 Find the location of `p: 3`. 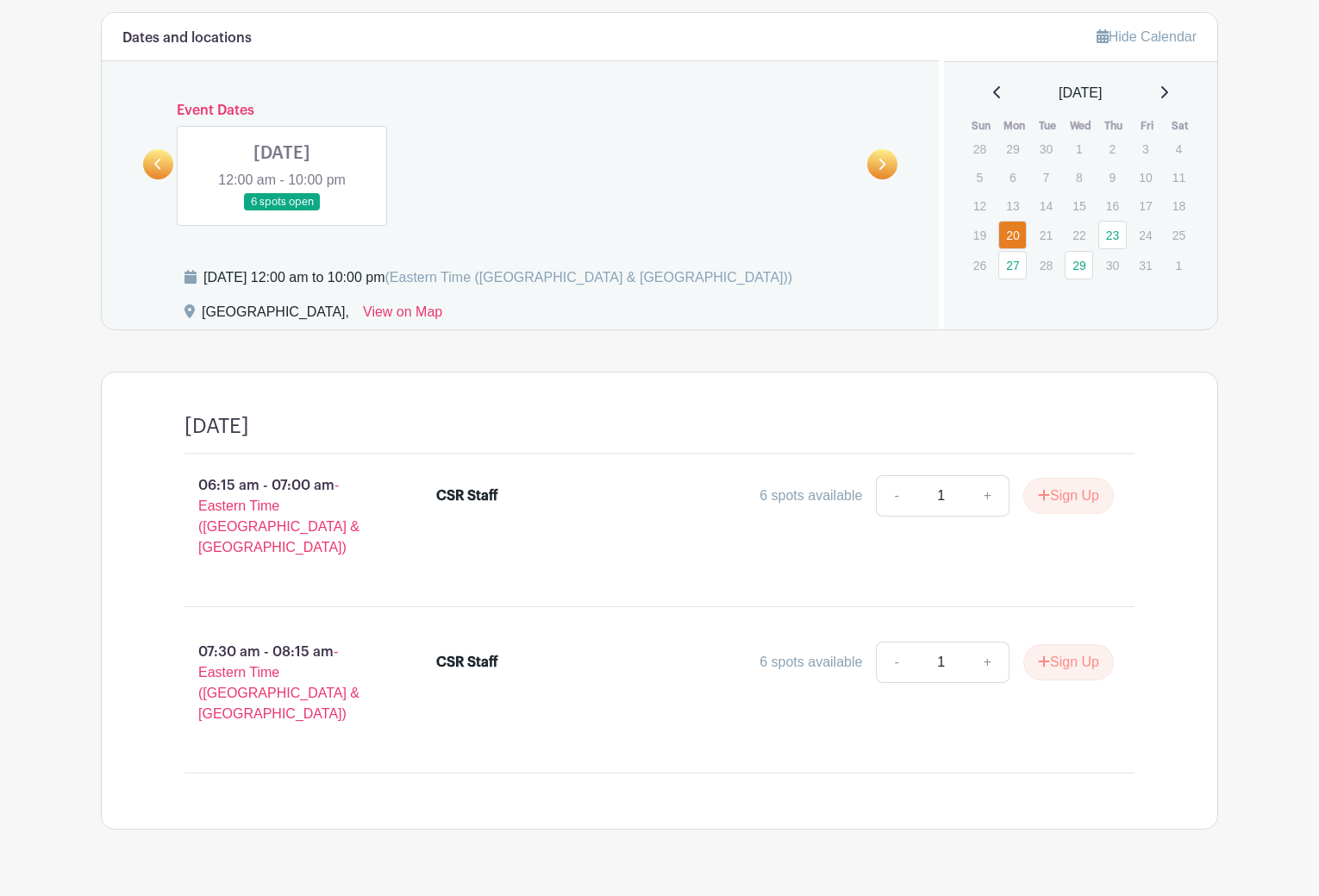

p: 3 is located at coordinates (1145, 149).